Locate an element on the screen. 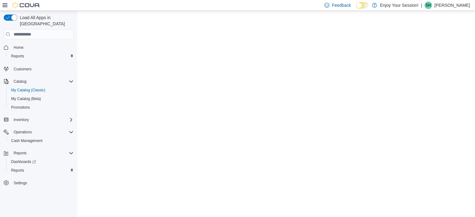 The image size is (475, 217). span: Feedback is located at coordinates (341, 5).